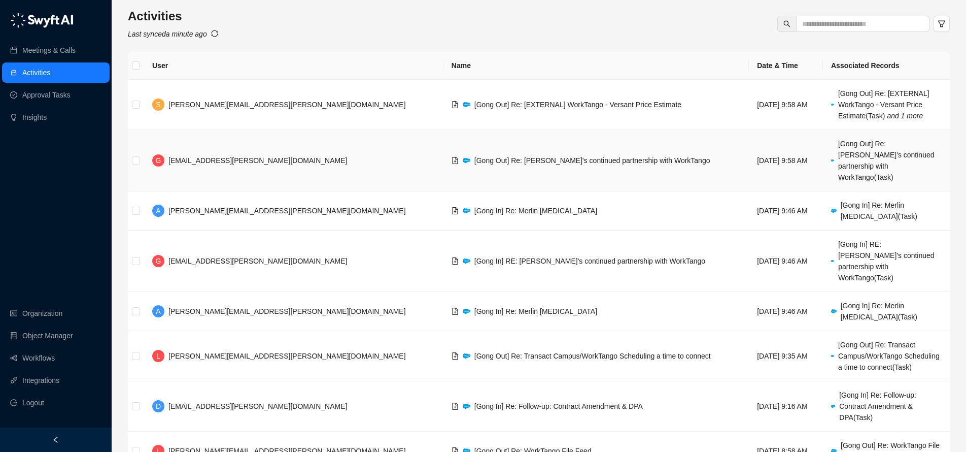 Image resolution: width=966 pixels, height=452 pixels. I want to click on span: Logout, so click(33, 402).